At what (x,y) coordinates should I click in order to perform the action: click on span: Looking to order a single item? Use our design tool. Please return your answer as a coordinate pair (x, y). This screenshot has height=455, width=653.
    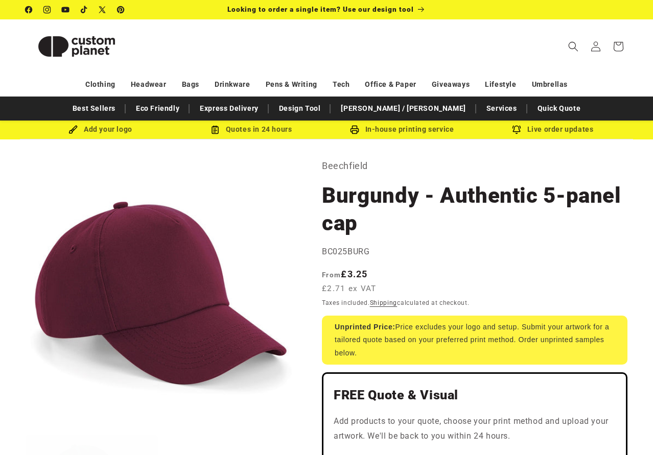
    Looking at the image, I should click on (320, 9).